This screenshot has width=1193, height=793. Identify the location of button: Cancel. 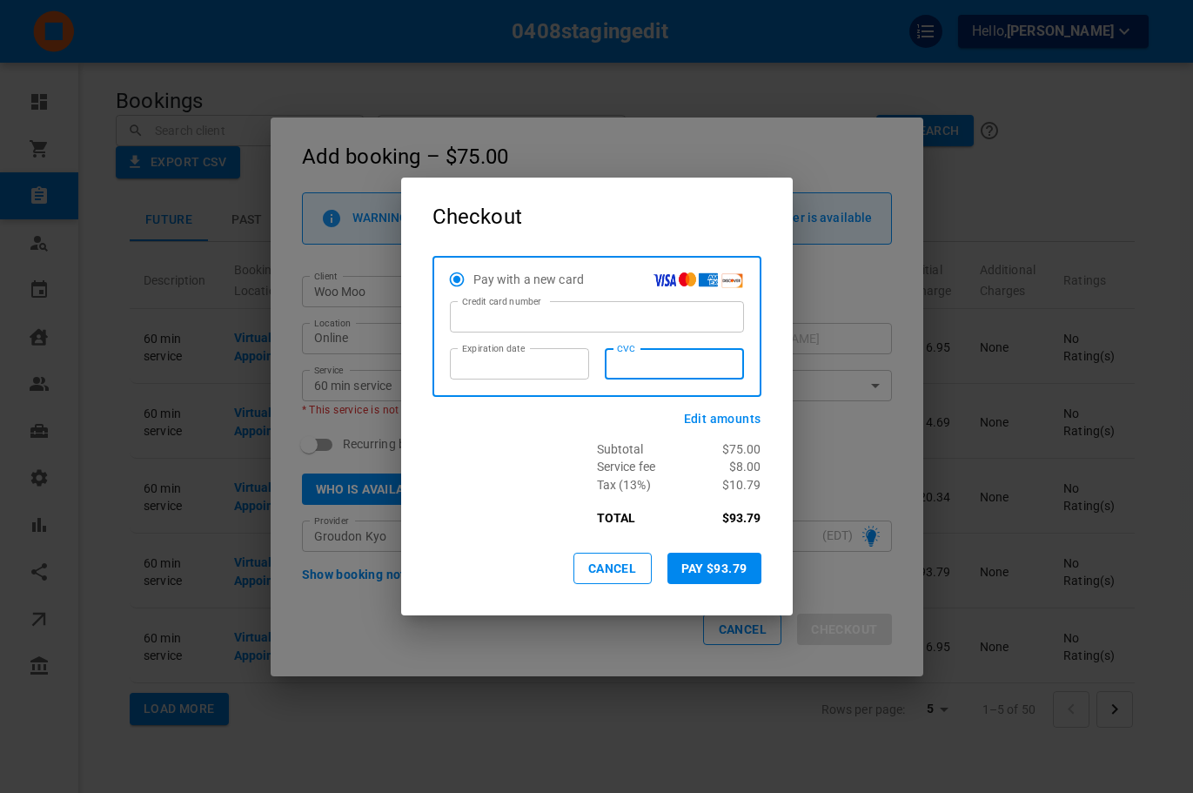
(613, 568).